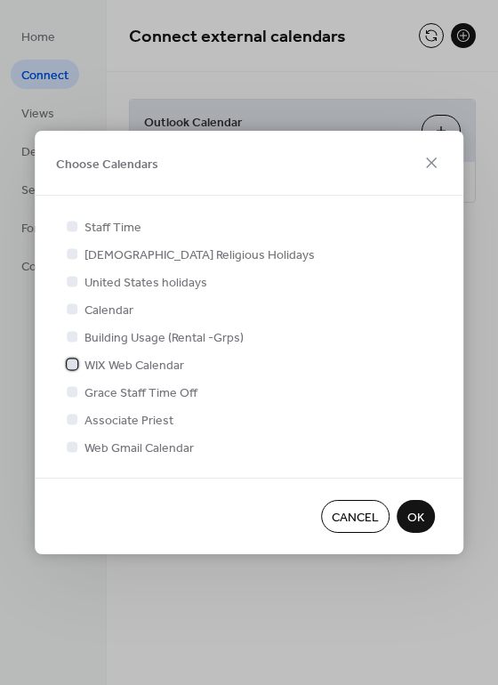 The height and width of the screenshot is (685, 498). I want to click on span: United States holidays, so click(146, 283).